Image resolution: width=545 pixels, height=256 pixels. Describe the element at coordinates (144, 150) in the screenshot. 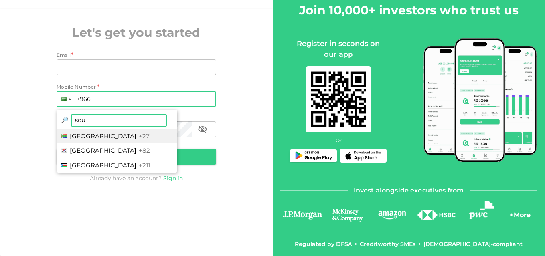

I see `span: +82` at that location.